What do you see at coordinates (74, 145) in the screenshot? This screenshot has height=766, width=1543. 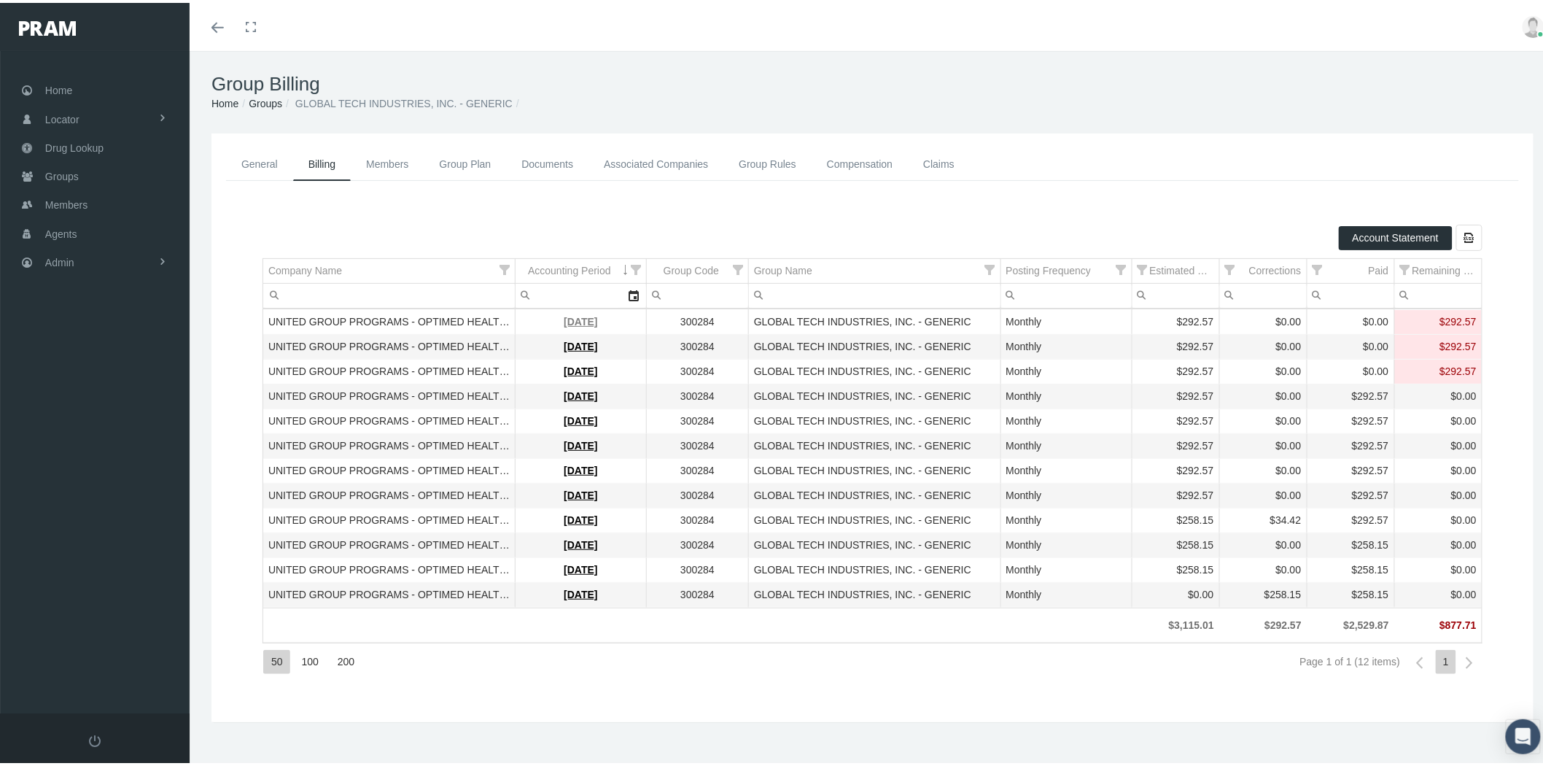 I see `span: Drug Lookup` at bounding box center [74, 145].